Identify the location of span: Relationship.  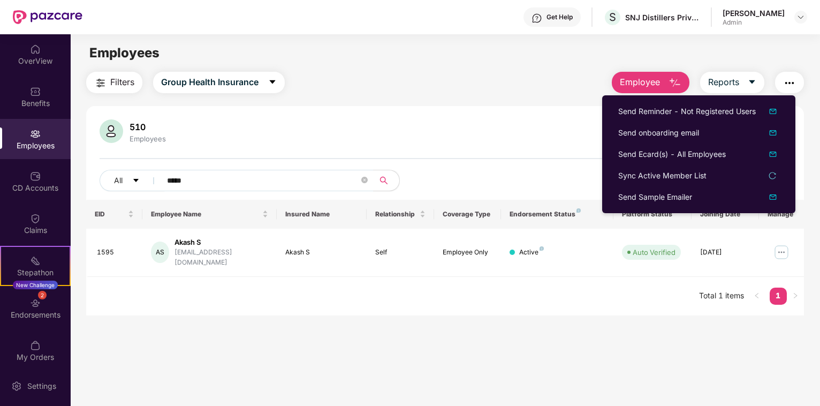
(396, 214).